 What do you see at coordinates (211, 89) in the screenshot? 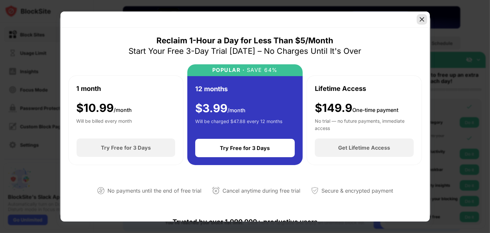
I see `div: 12 months` at bounding box center [211, 89].